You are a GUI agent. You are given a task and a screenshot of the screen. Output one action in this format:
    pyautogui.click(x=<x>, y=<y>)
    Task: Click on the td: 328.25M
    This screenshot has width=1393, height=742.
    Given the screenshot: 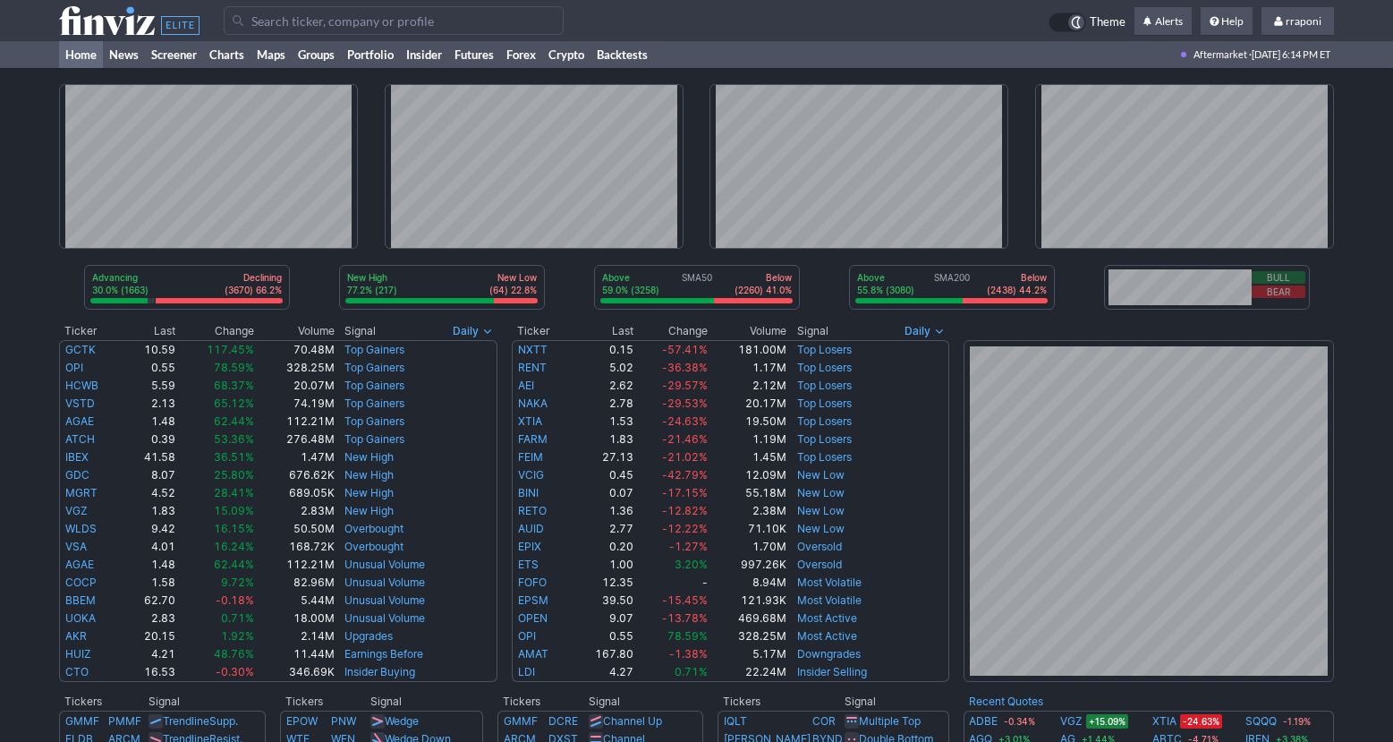 What is the action you would take?
    pyautogui.click(x=295, y=368)
    